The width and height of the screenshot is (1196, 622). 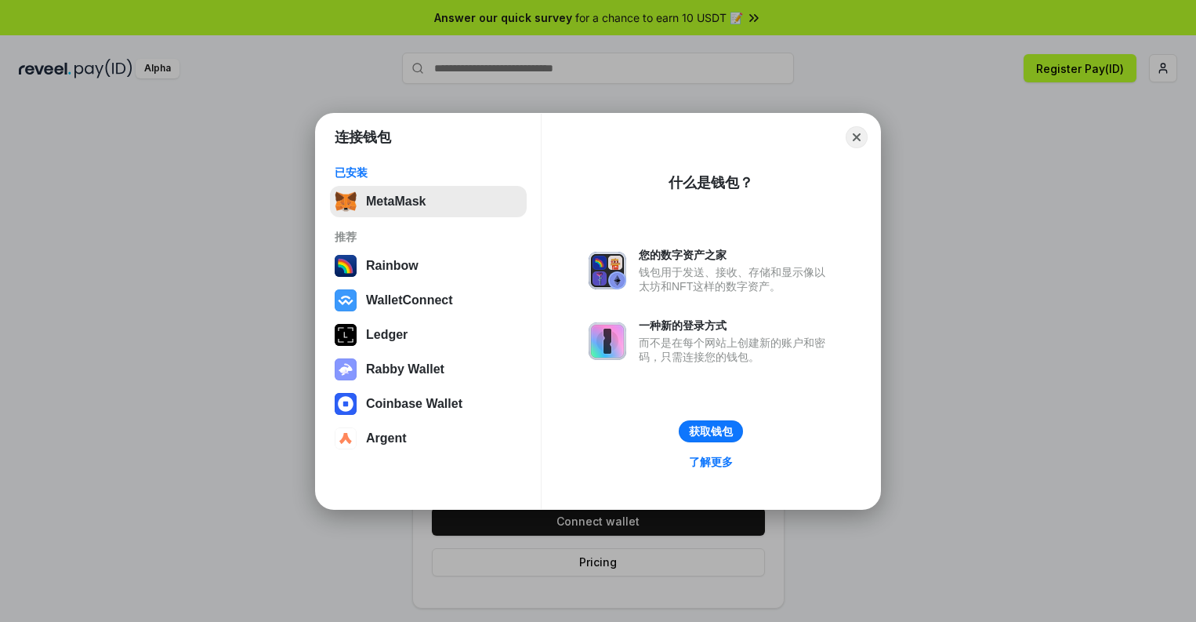 What do you see at coordinates (711, 431) in the screenshot?
I see `div: 获取钱包` at bounding box center [711, 431].